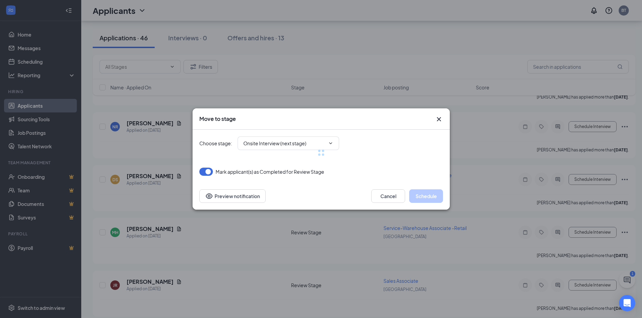 The image size is (642, 318). I want to click on button: Schedule, so click(426, 196).